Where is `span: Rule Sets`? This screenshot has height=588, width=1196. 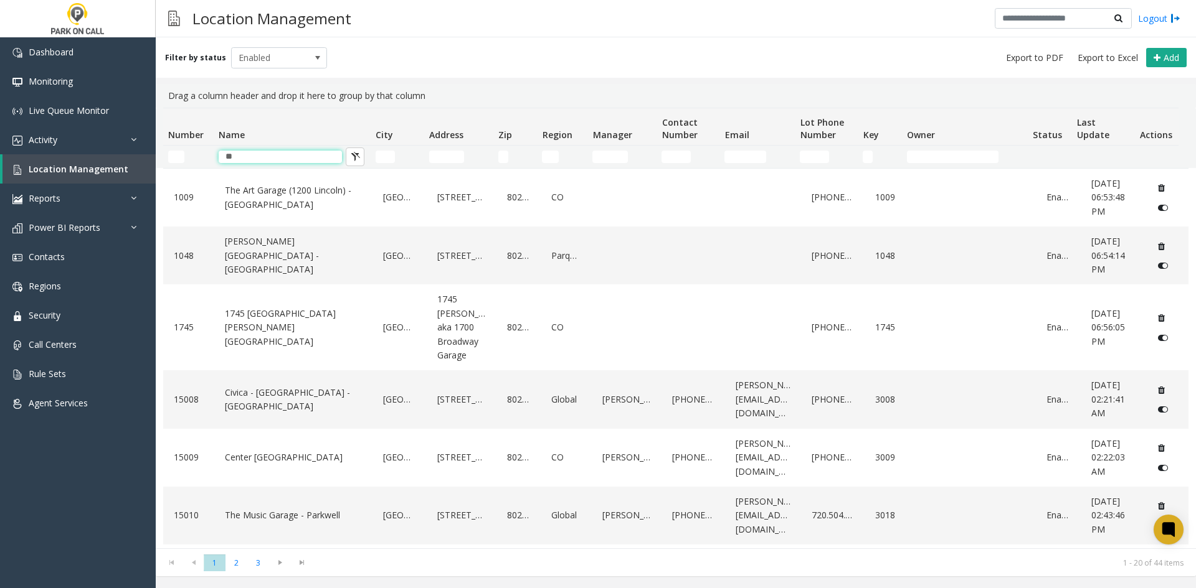 span: Rule Sets is located at coordinates (47, 374).